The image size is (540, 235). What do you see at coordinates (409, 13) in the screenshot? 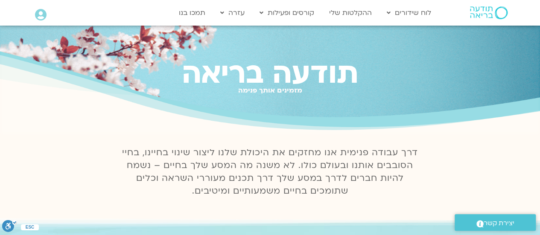
I see `a: לוח שידורים` at bounding box center [409, 13].